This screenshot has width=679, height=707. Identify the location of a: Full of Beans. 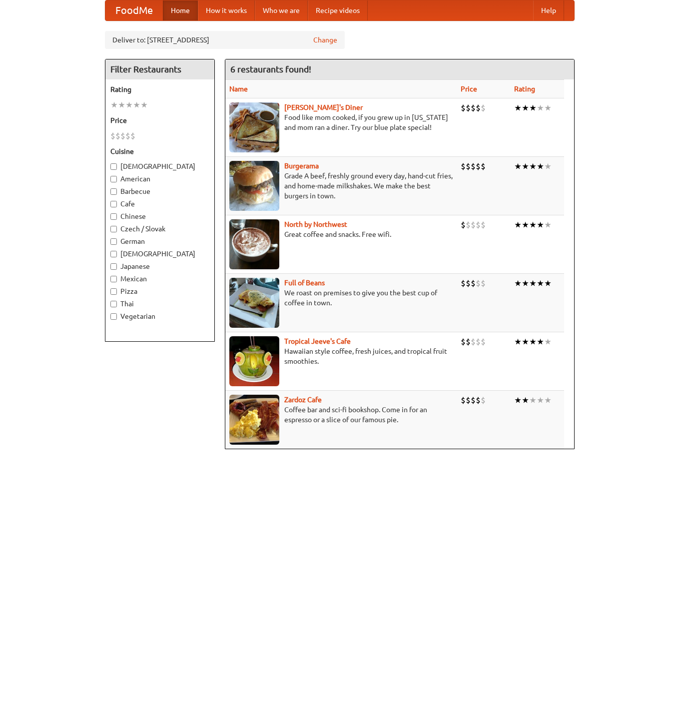
(304, 283).